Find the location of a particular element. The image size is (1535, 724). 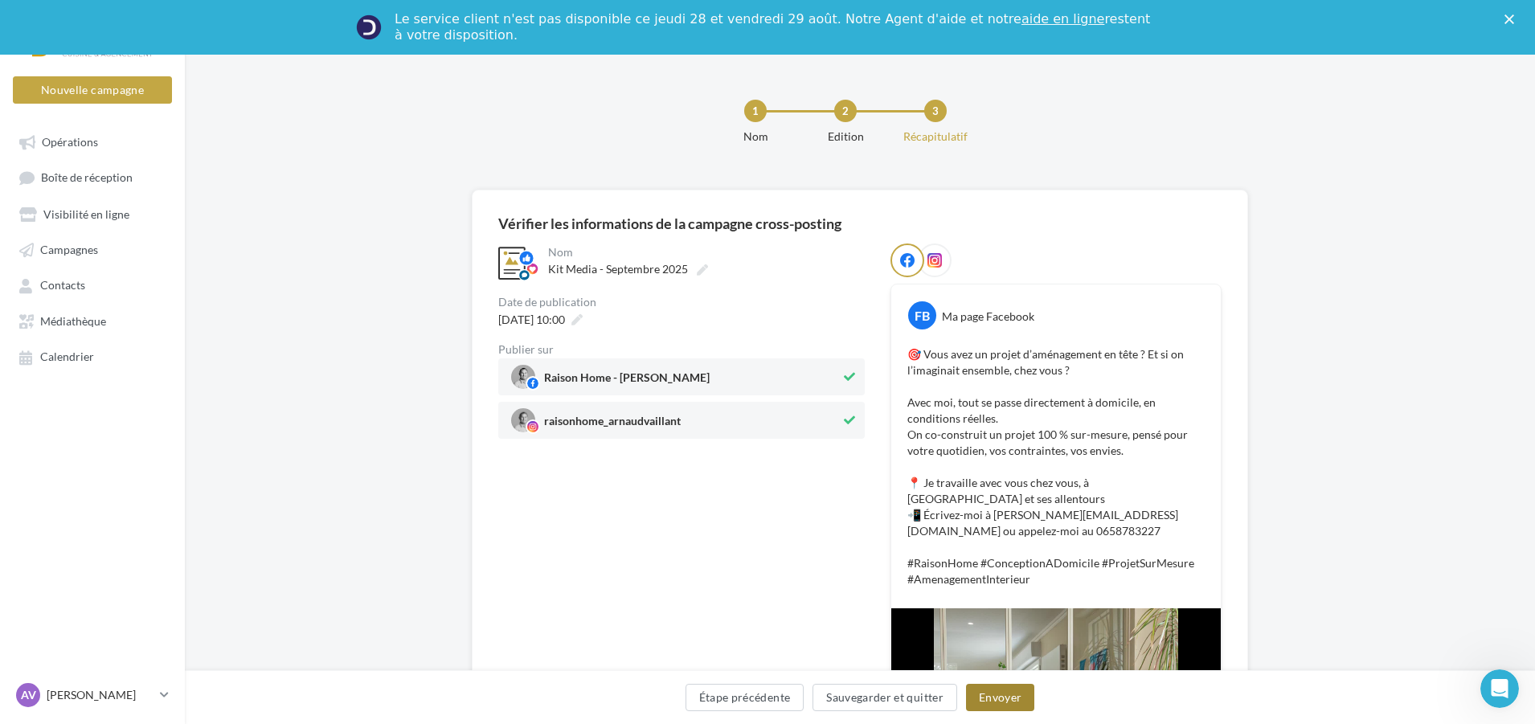

div: Fermer is located at coordinates (1513, 19).